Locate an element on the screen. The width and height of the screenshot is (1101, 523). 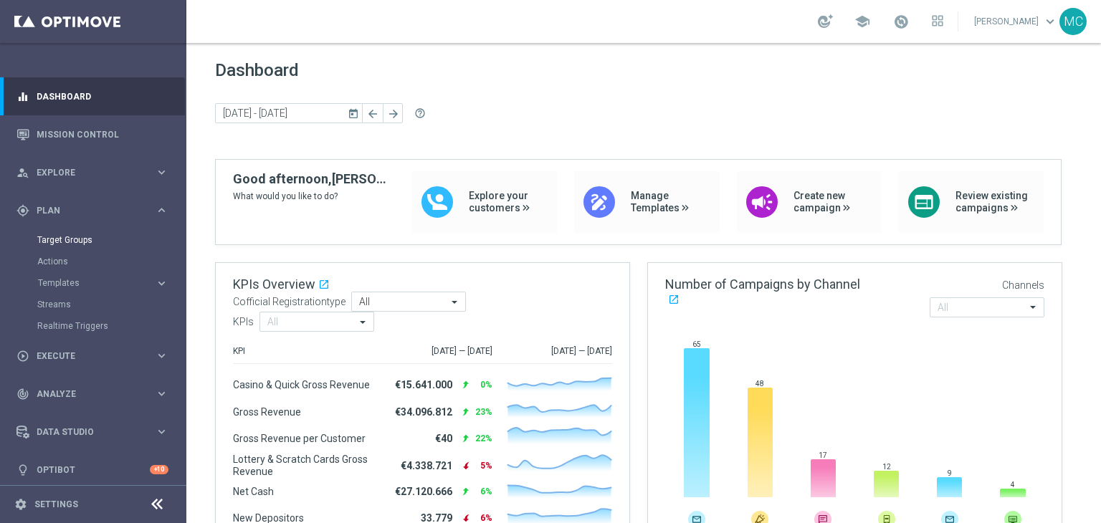
div: Plan is located at coordinates (85, 211).